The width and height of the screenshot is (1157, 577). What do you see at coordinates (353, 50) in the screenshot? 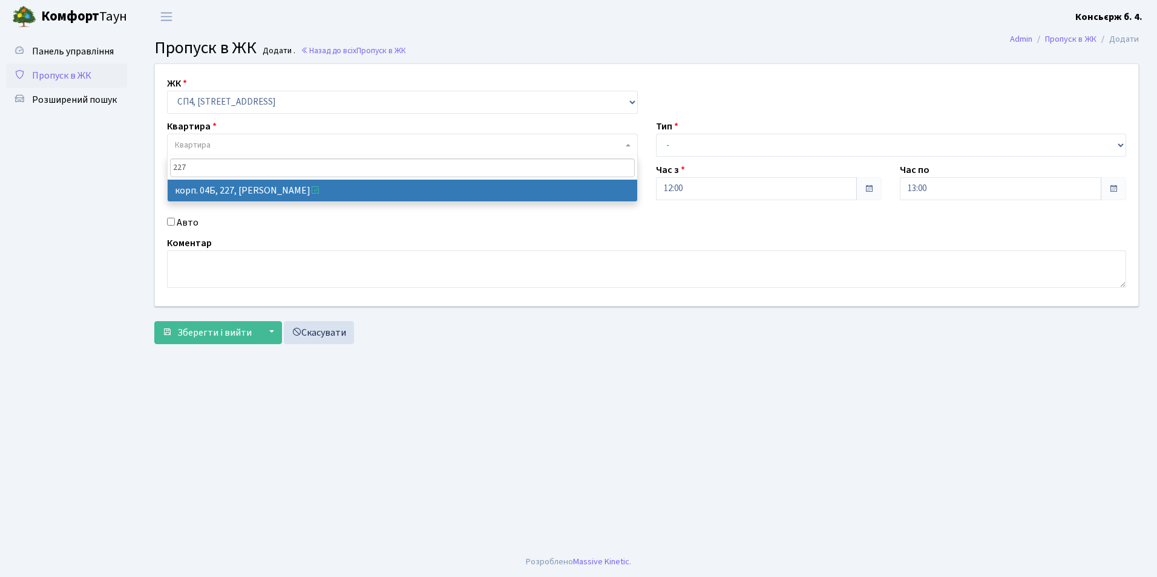
I see `a: Назад до всіхПропуск в ЖК` at bounding box center [353, 50].